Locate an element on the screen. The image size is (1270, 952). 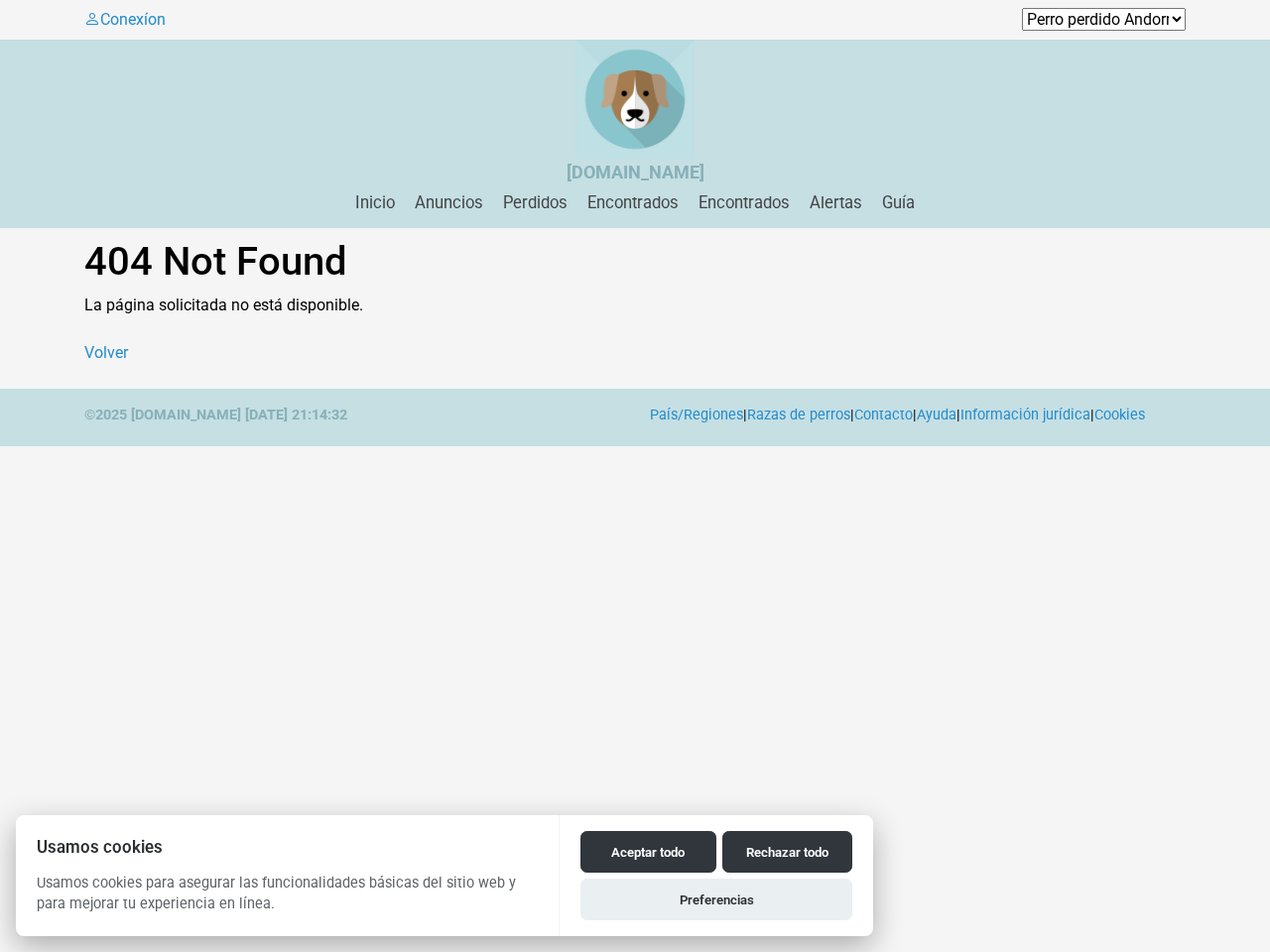
a: Guía is located at coordinates (898, 203).